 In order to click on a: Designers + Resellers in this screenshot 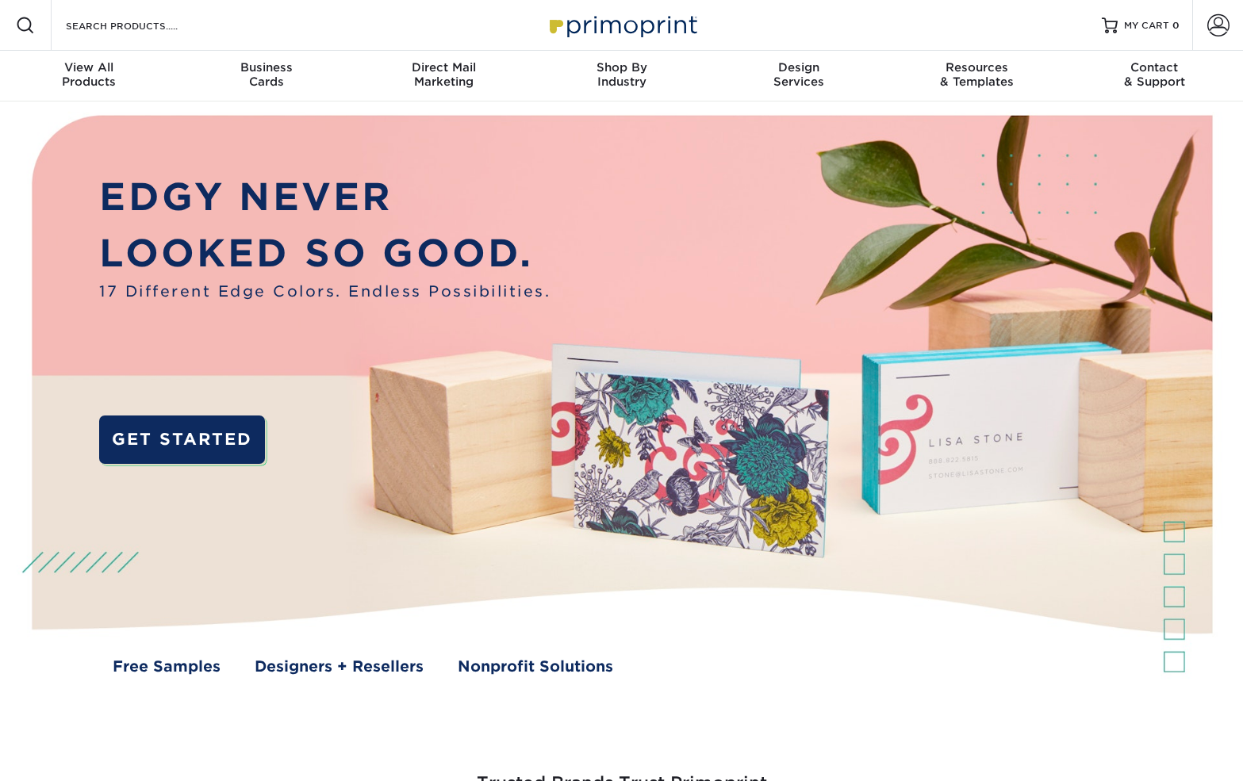, I will do `click(339, 667)`.